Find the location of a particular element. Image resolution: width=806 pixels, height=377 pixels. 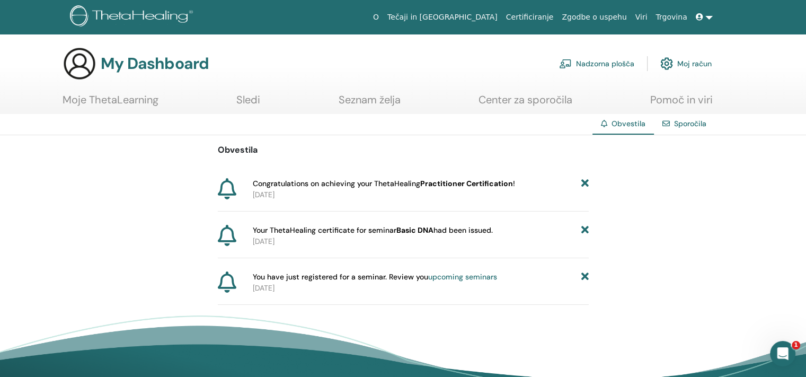

img: logo.png is located at coordinates (133, 17).